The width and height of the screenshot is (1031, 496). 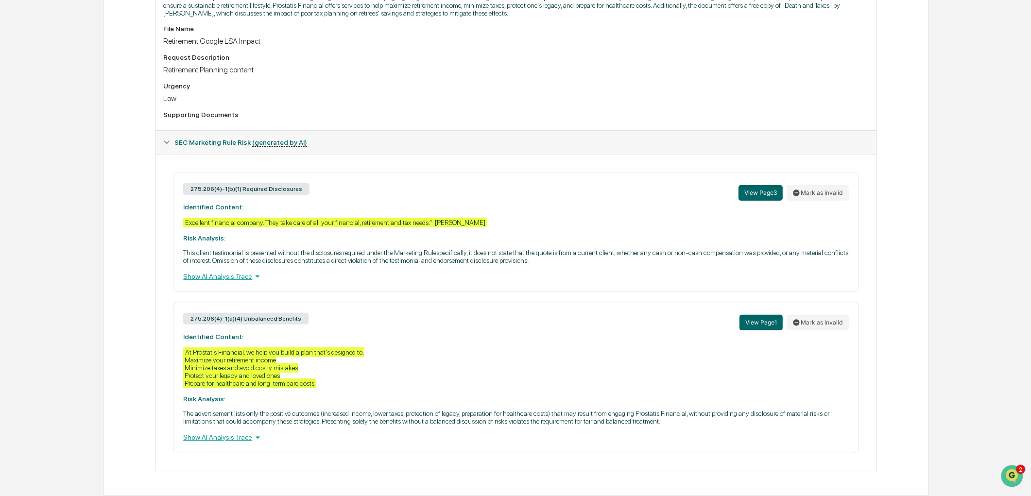 What do you see at coordinates (515, 98) in the screenshot?
I see `div: Low` at bounding box center [515, 98].